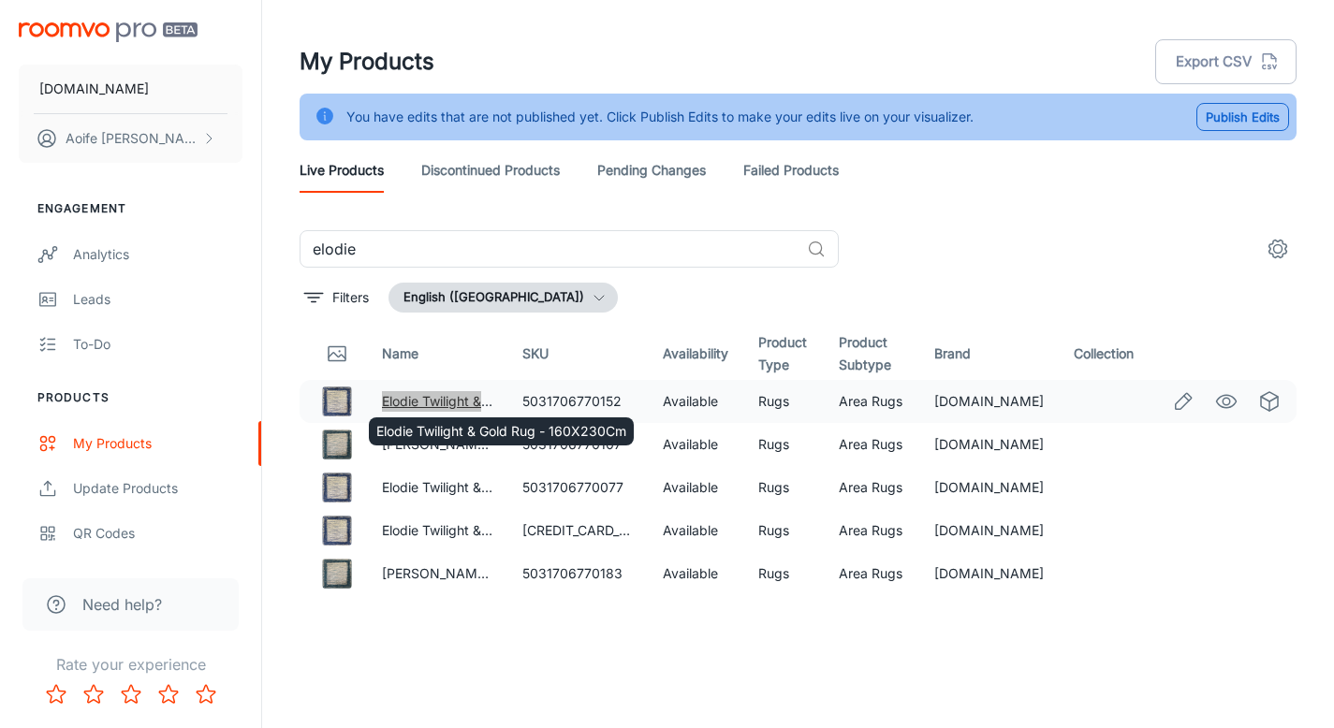 The height and width of the screenshot is (728, 1334). What do you see at coordinates (122, 605) in the screenshot?
I see `span: Need help?` at bounding box center [122, 605].